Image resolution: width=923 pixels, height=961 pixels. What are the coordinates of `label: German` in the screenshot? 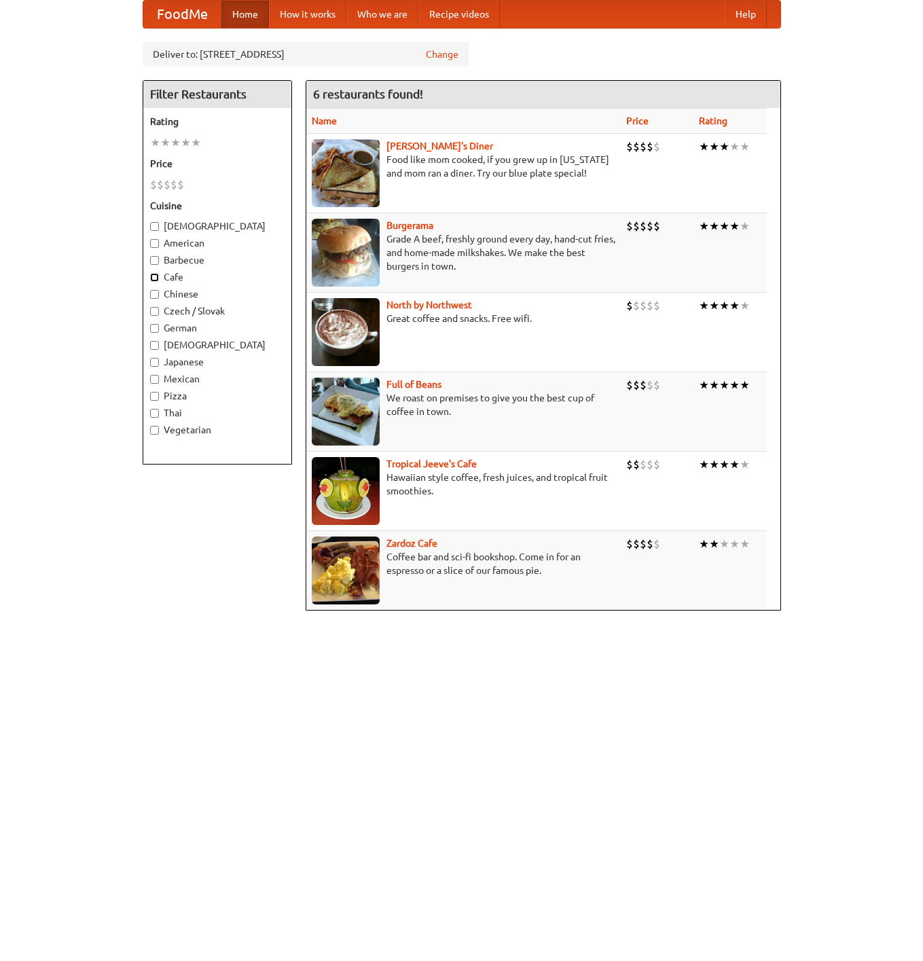 It's located at (217, 328).